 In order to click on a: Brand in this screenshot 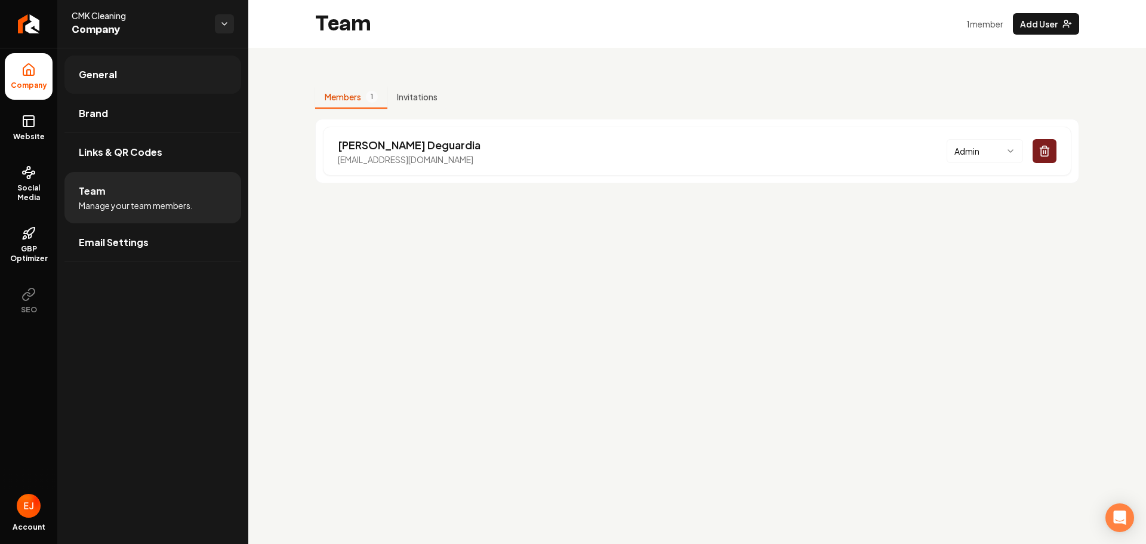, I will do `click(153, 113)`.